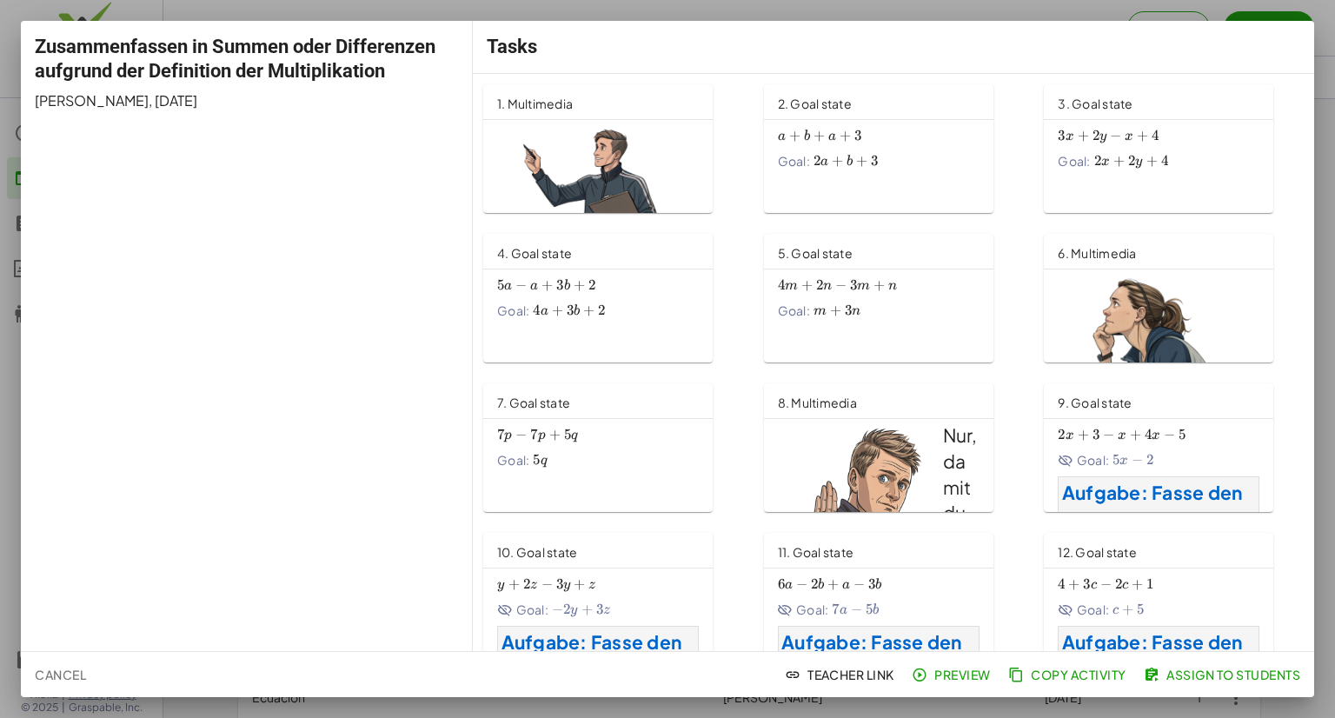  Describe the element at coordinates (894, 448) in the screenshot. I see `a: 8. MultimediaNur, damit du es weißt. Du kannst erst zur nächsten Aufgabe gehen, wenn du die aktue...` at that location.